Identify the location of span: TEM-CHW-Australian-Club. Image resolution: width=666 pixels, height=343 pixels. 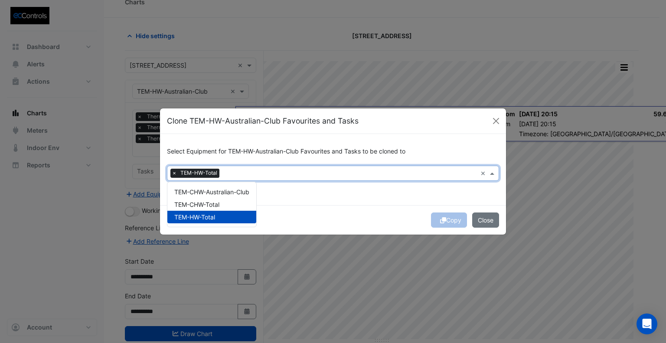
(212, 192).